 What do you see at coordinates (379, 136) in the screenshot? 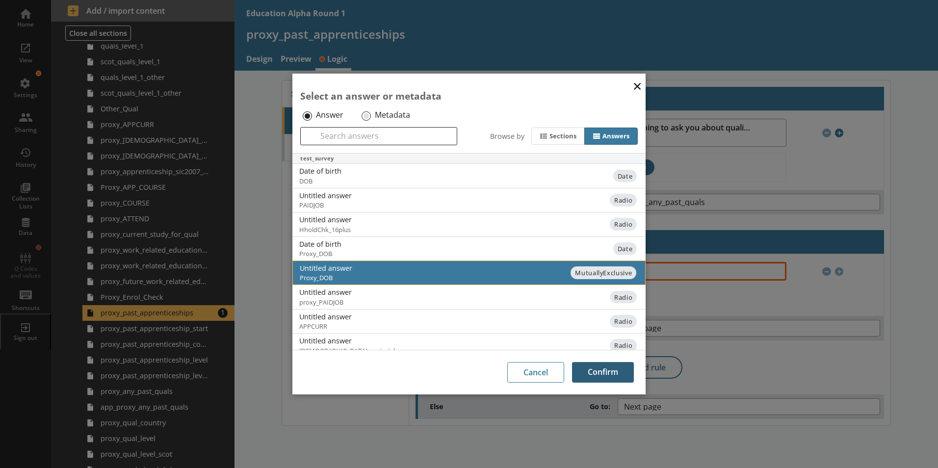
I see `input: Search answers` at bounding box center [379, 136].